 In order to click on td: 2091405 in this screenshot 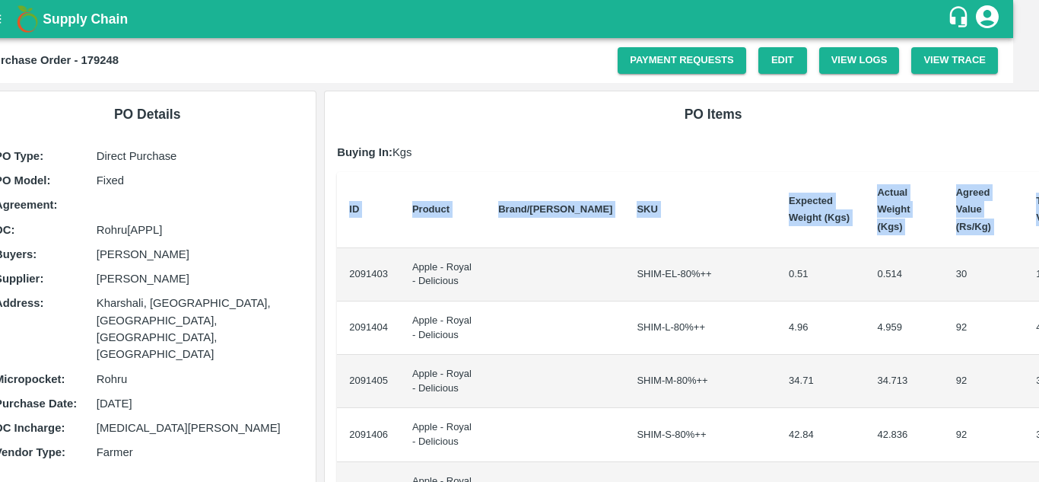, I will do `click(368, 381)`.